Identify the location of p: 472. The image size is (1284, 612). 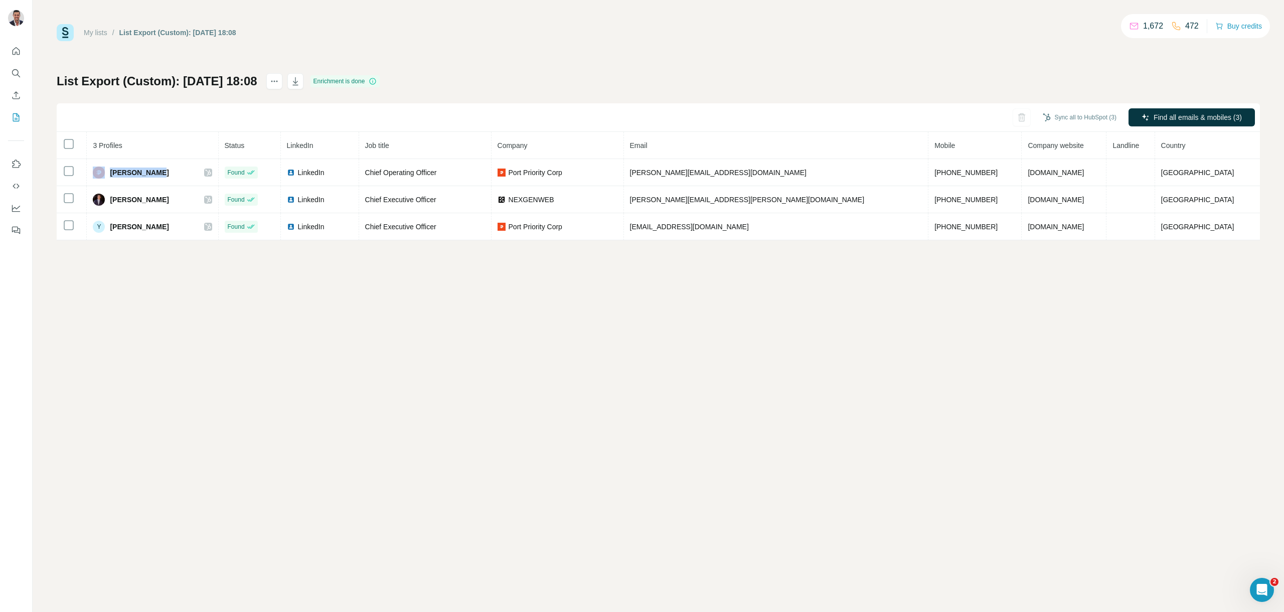
(1192, 26).